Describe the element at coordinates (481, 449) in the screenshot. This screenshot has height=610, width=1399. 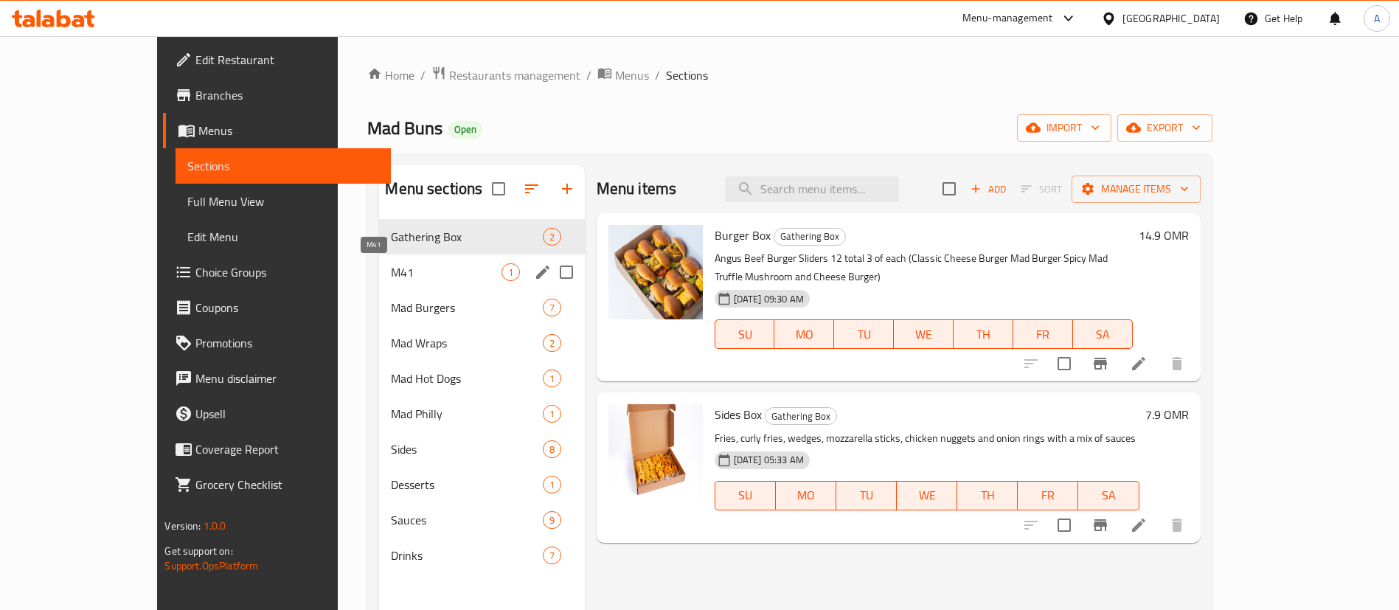
I see `div: Sides8` at that location.